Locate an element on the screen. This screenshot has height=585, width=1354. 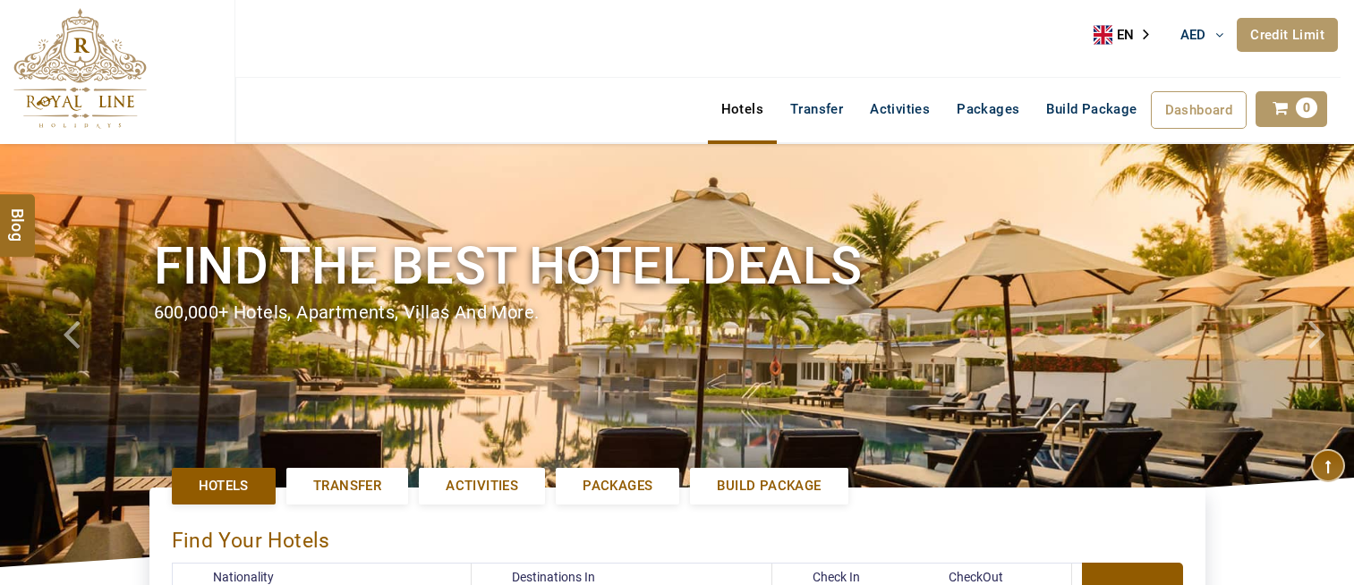
span: Packages is located at coordinates (617, 486).